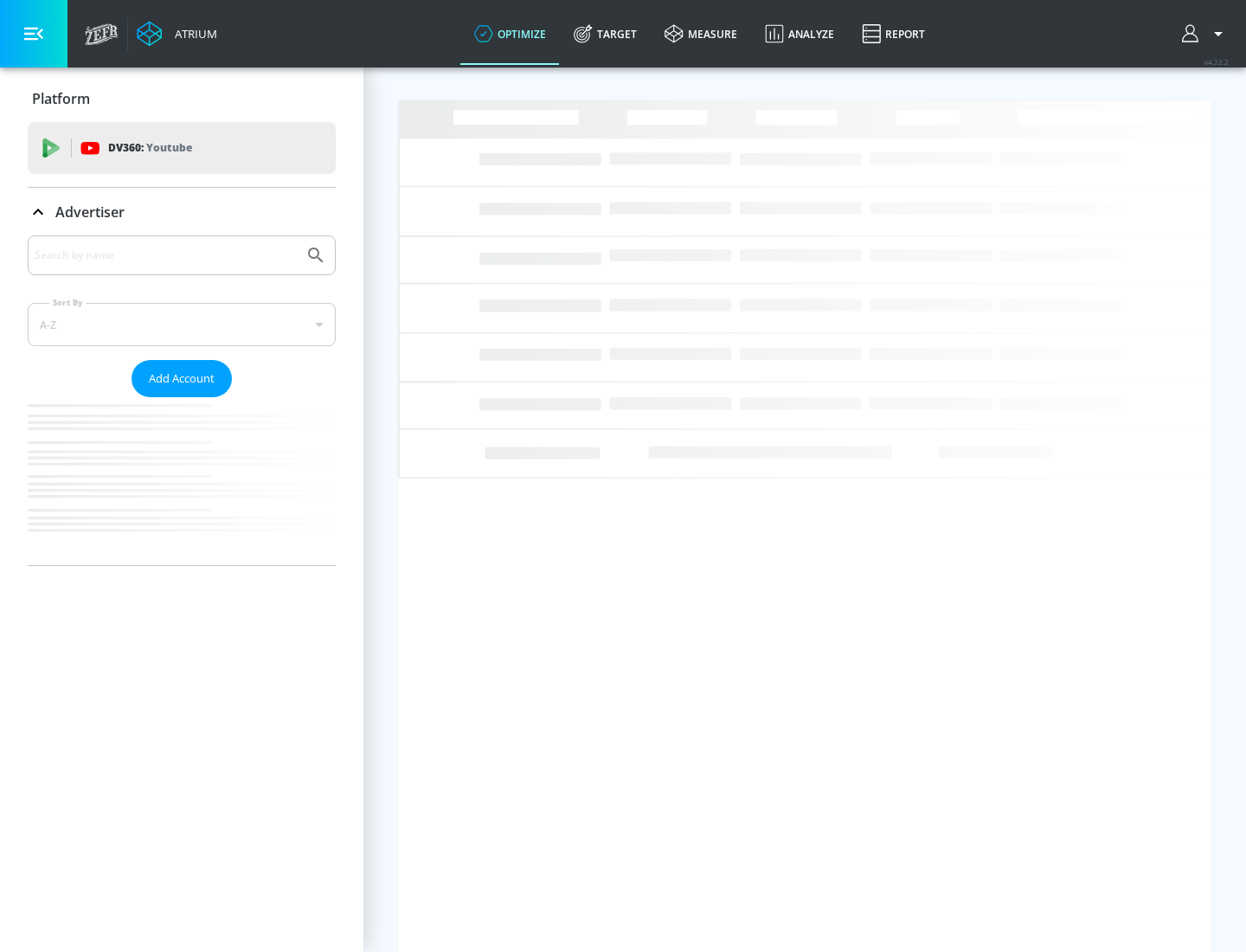 The height and width of the screenshot is (952, 1246). Describe the element at coordinates (181, 378) in the screenshot. I see `span: Add Account` at that location.